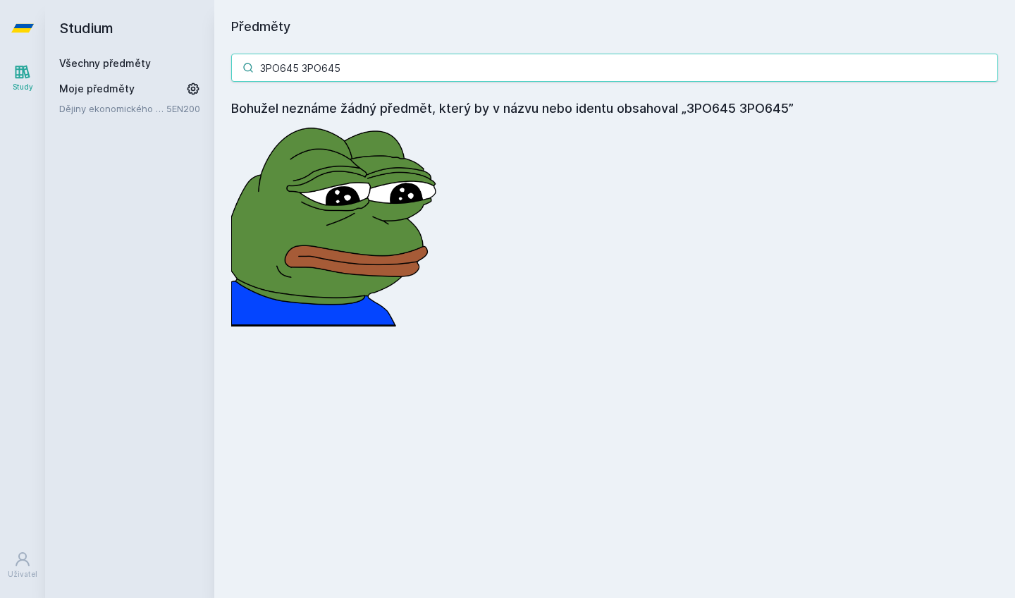  Describe the element at coordinates (615, 27) in the screenshot. I see `h1: Předměty` at that location.